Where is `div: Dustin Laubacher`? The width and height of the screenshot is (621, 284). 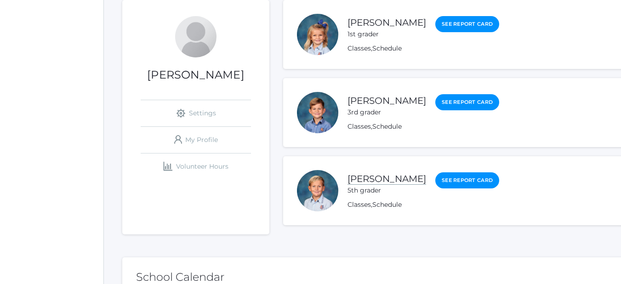
div: Dustin Laubacher is located at coordinates (318, 113).